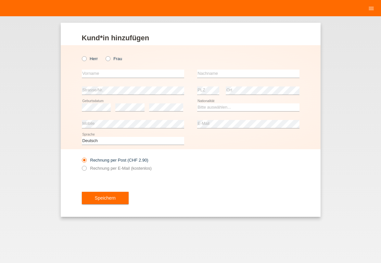  I want to click on label: Rechnung per E-Mail (kostenlos), so click(117, 168).